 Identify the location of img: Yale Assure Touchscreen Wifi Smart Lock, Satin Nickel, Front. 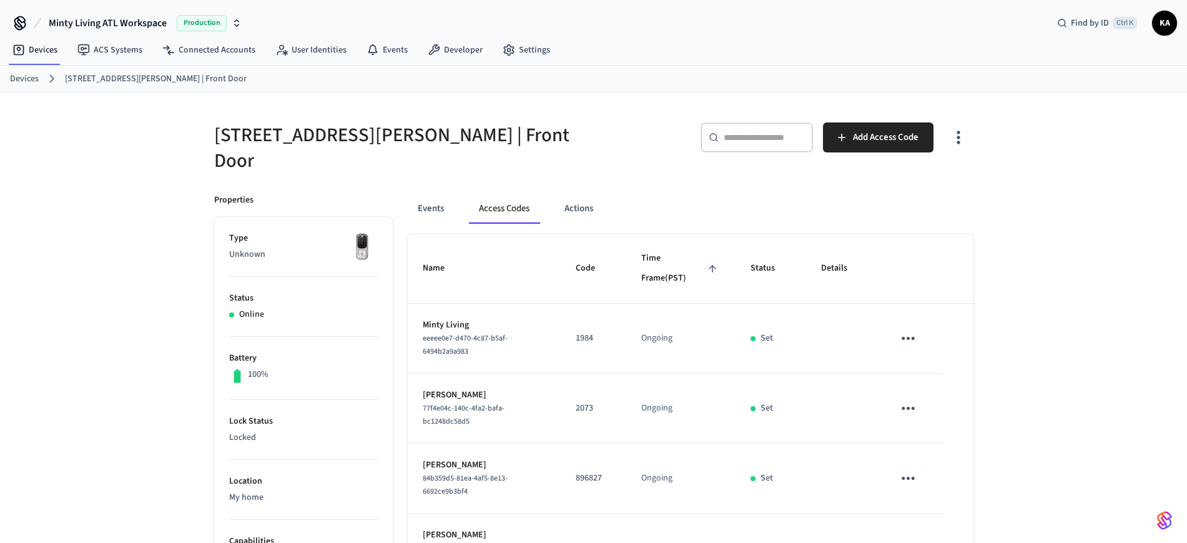
(362, 247).